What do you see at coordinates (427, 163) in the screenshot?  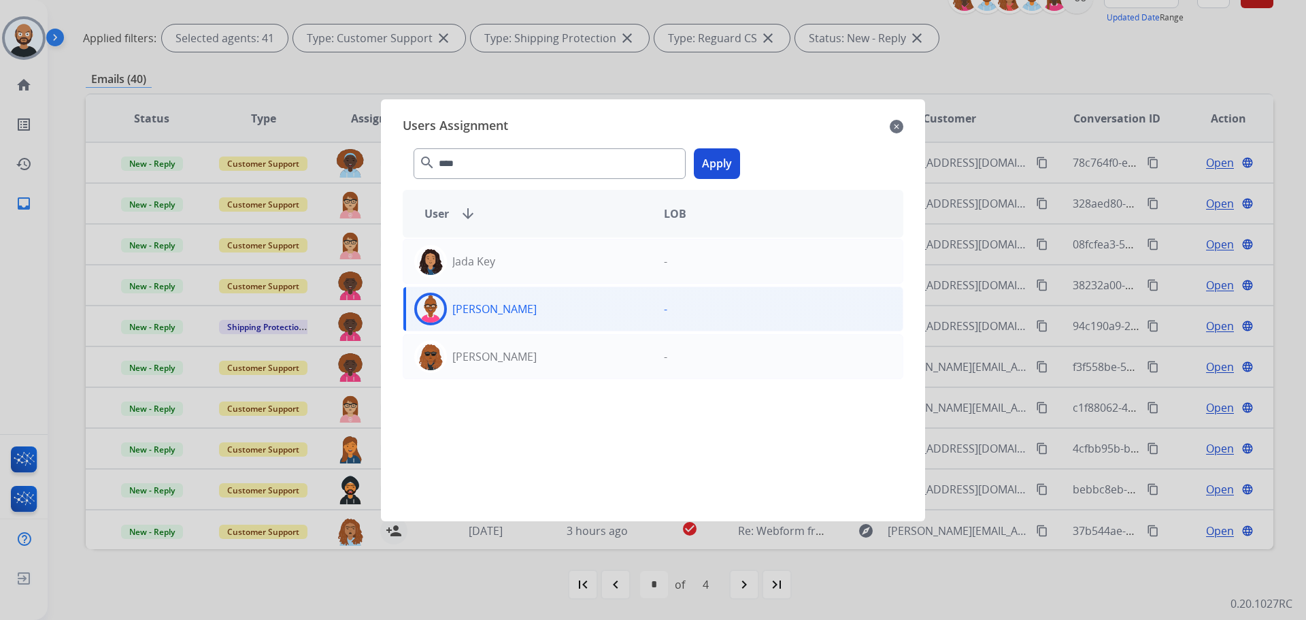 I see `mat-icon: search` at bounding box center [427, 163].